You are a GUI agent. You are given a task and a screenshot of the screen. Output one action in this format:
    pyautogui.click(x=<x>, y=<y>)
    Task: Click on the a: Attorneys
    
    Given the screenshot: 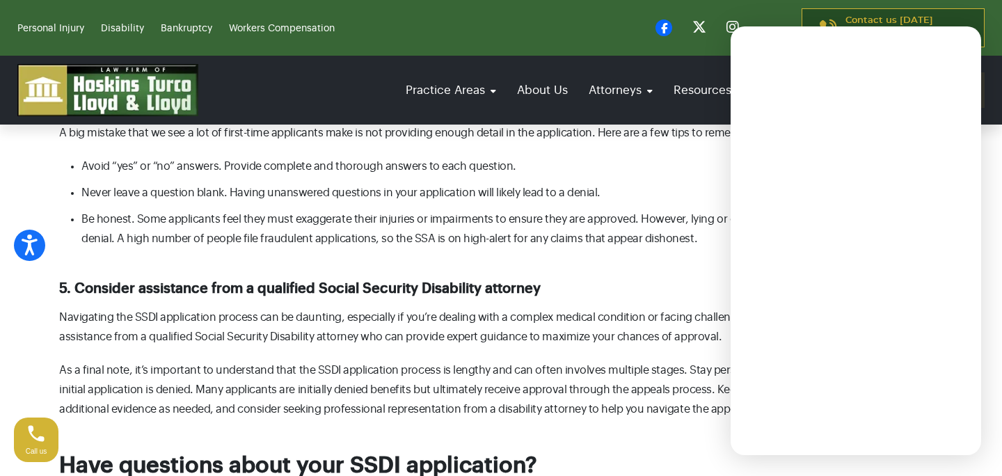 What is the action you would take?
    pyautogui.click(x=621, y=90)
    